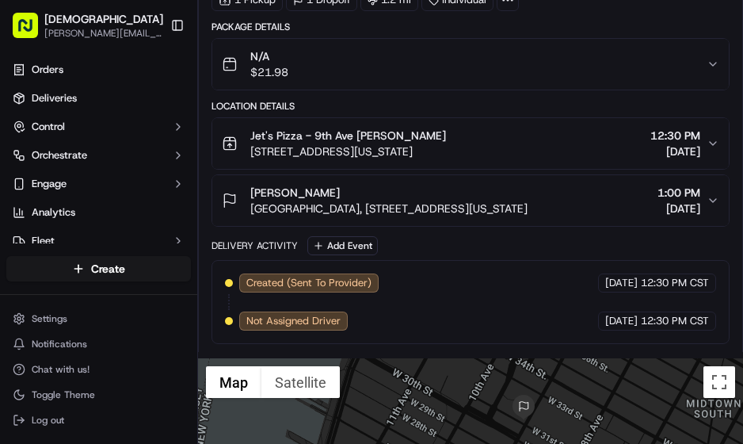 The height and width of the screenshot is (444, 743). I want to click on span: Chat with us!, so click(60, 369).